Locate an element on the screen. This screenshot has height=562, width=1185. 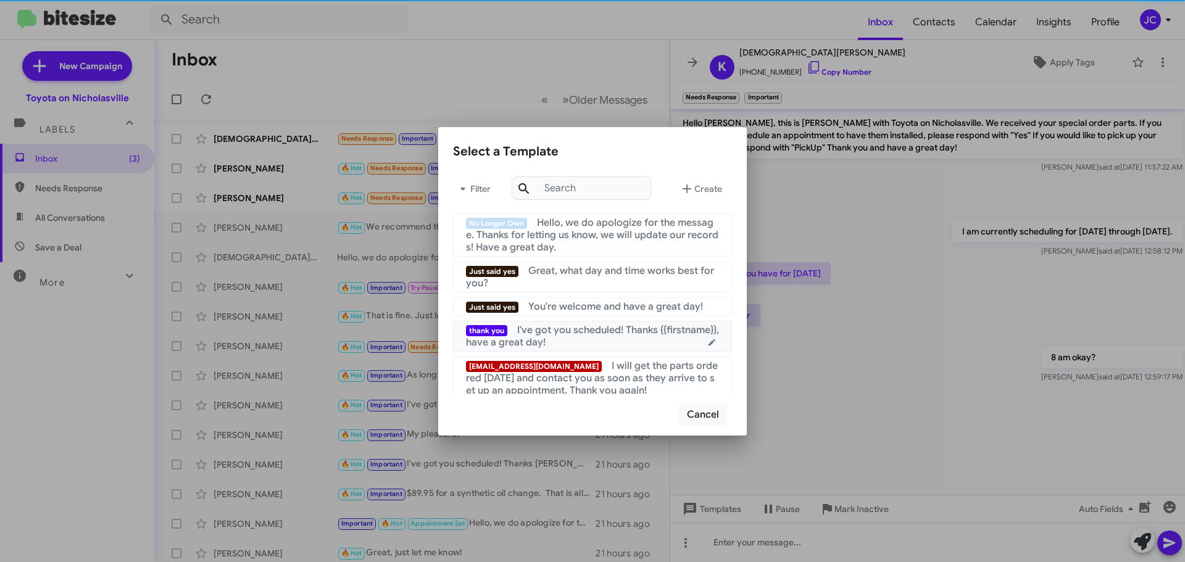
span: Filter is located at coordinates (473, 189).